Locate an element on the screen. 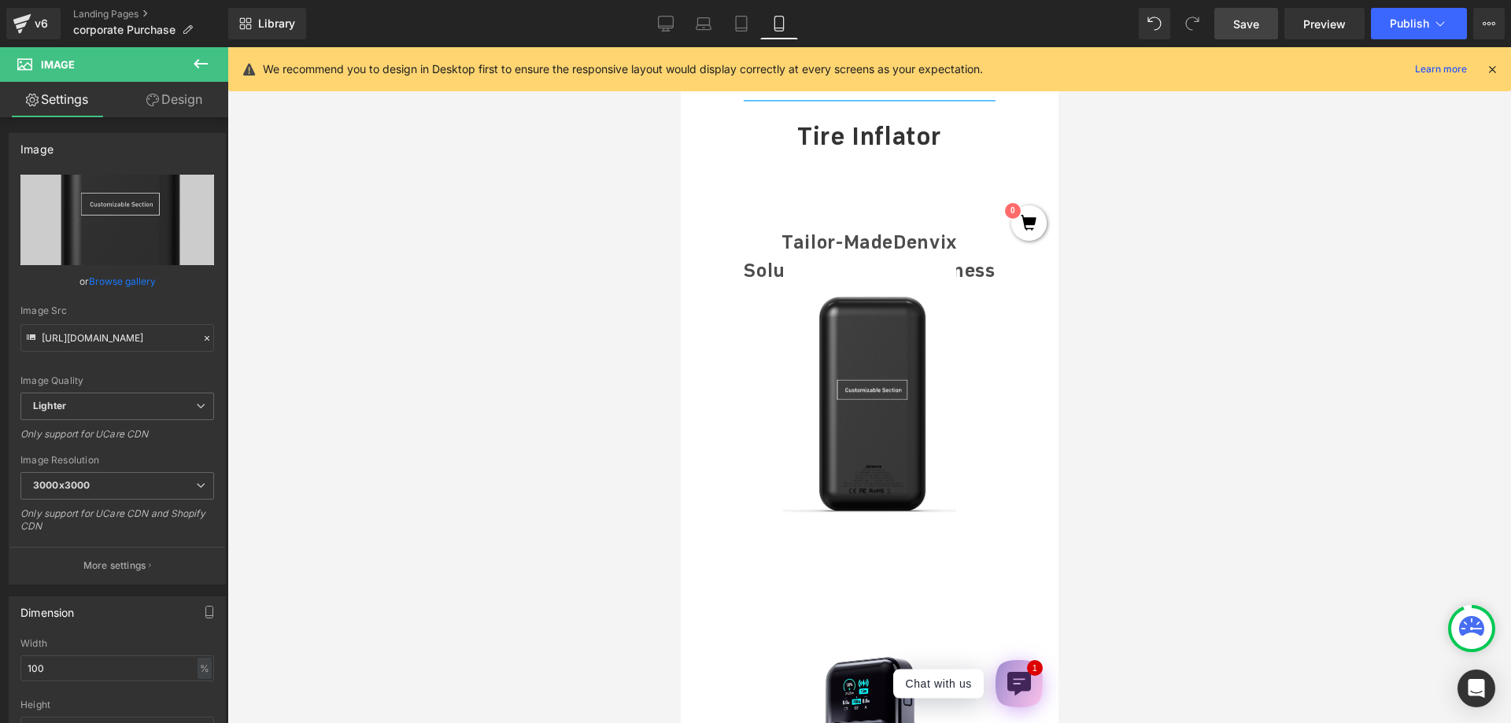  button: Undo is located at coordinates (1154, 24).